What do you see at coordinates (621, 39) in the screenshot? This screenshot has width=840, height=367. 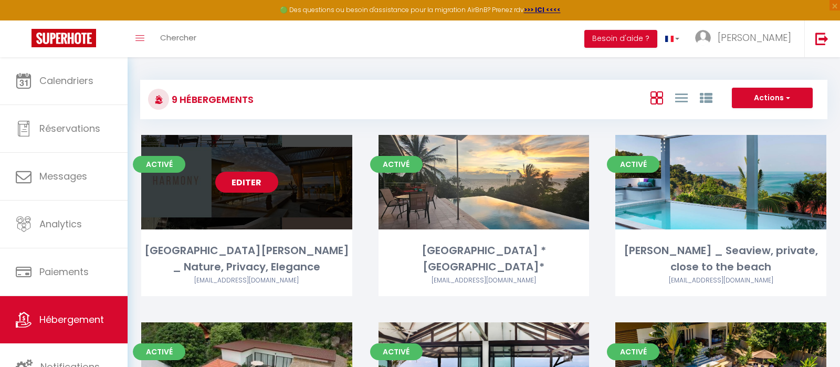 I see `button: Besoin d'aide ?` at bounding box center [621, 39].